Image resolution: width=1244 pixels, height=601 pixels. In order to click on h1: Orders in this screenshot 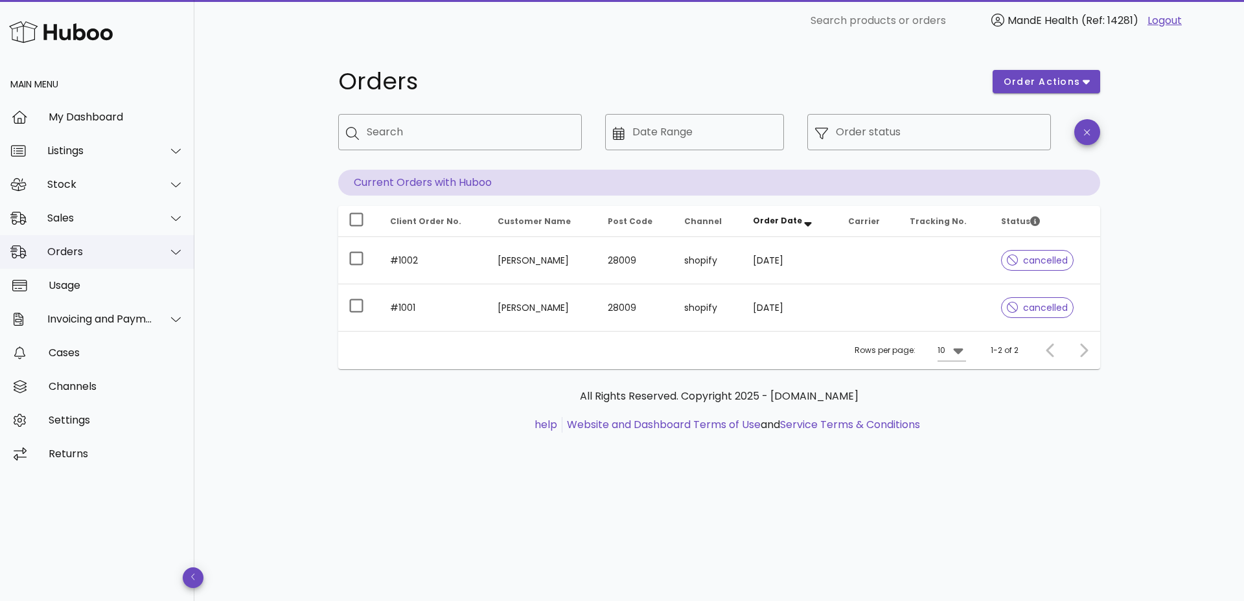, I will do `click(657, 82)`.